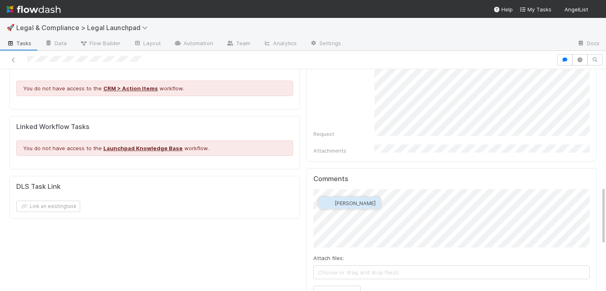 This screenshot has height=291, width=606. I want to click on span: Choose or drag and drop file(s), so click(451, 272).